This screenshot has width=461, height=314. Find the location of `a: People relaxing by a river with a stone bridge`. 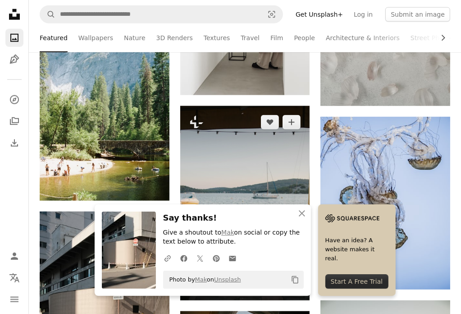

a: People relaxing by a river with a stone bridge is located at coordinates (105, 103).